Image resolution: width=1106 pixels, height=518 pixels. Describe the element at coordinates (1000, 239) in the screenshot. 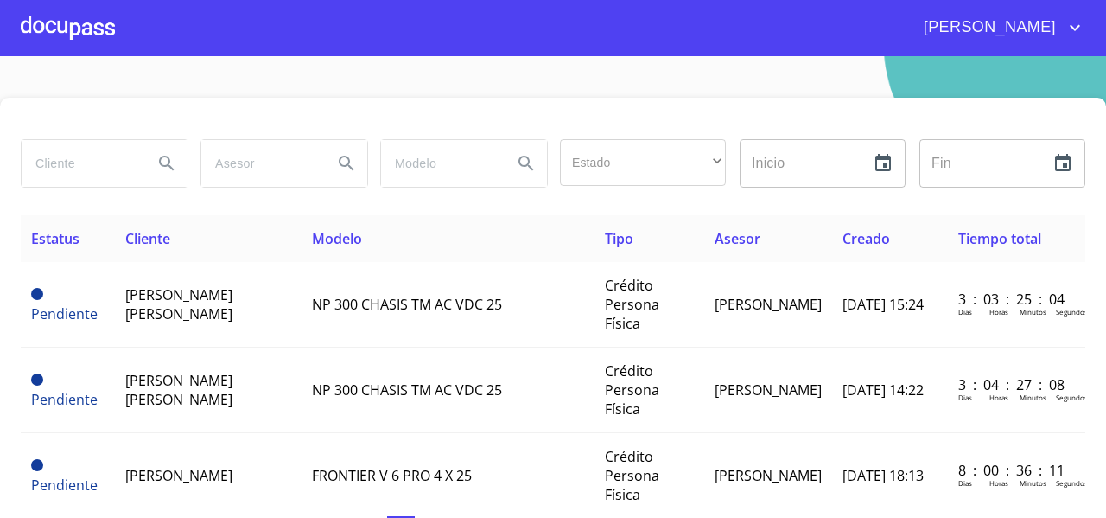

I see `span: Tiempo total` at that location.